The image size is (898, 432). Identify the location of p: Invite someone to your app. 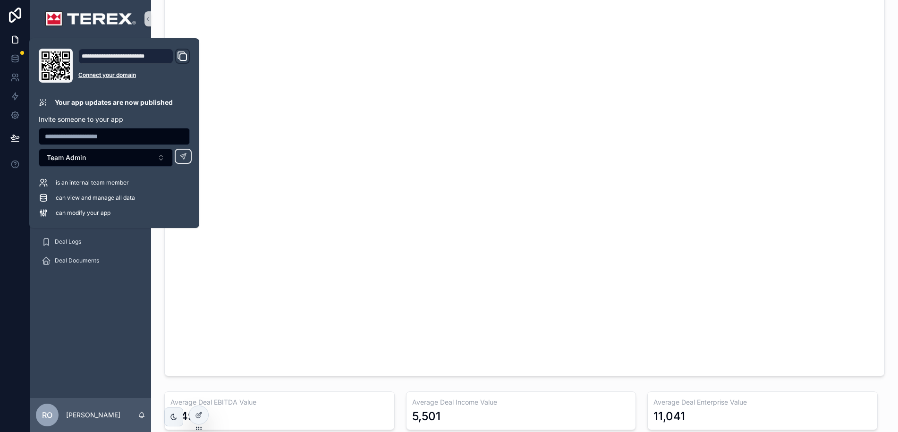
(114, 119).